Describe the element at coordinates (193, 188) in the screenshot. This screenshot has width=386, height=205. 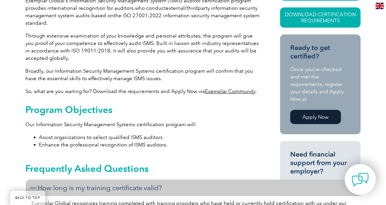
I see `h3: How long is my training certificate valid?` at that location.